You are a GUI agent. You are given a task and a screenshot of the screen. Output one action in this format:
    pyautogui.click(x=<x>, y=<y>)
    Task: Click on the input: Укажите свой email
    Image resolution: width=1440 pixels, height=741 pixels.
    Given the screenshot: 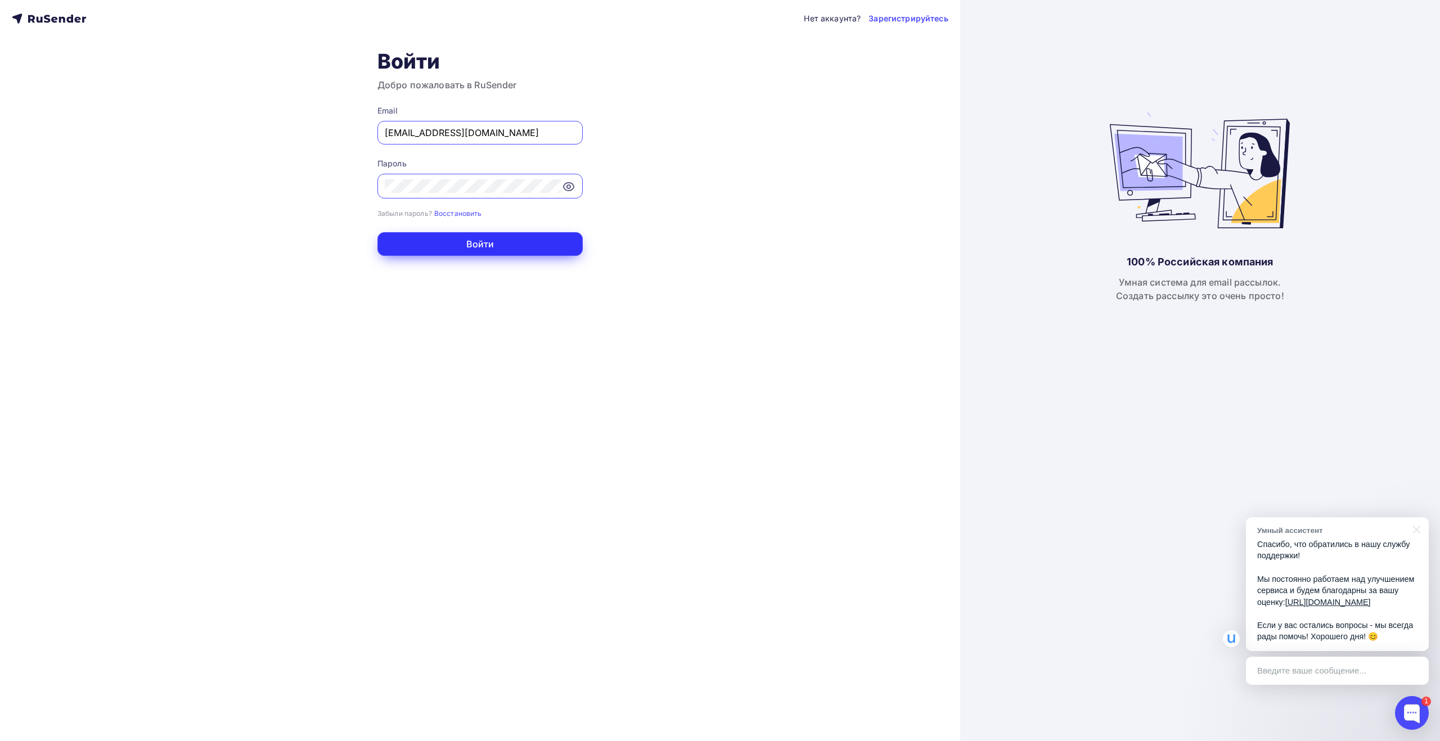 What is the action you would take?
    pyautogui.click(x=480, y=133)
    